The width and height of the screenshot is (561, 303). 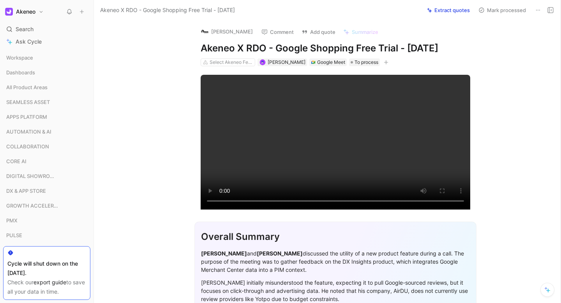 I want to click on button: Comment, so click(x=277, y=32).